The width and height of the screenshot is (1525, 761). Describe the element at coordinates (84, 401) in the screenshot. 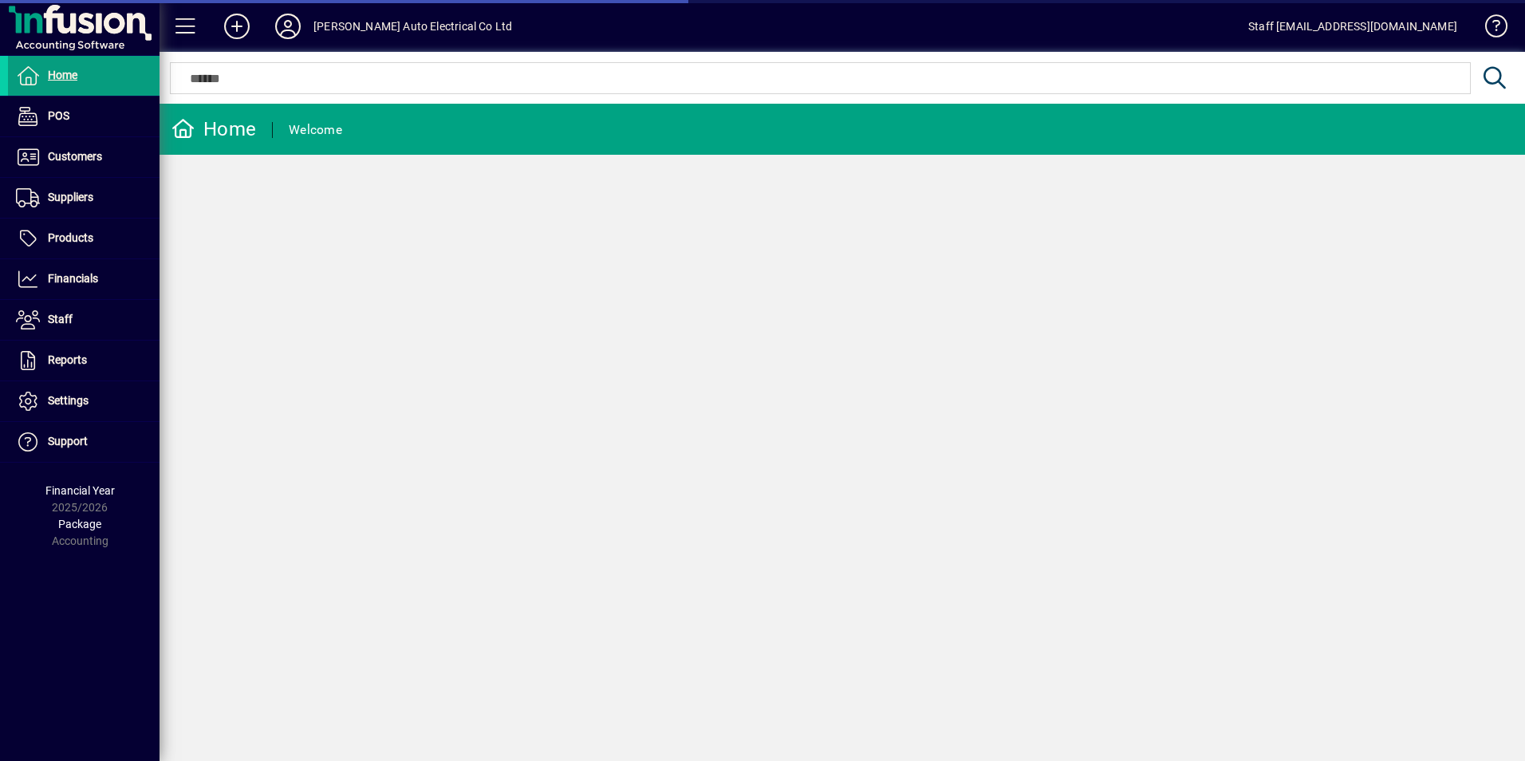

I see `a: Settings` at that location.